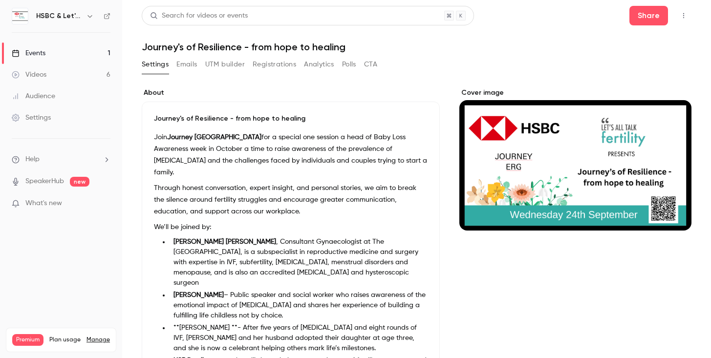 Image resolution: width=711 pixels, height=358 pixels. I want to click on h1: Journey's of Resilience - from hope to healing, so click(416, 47).